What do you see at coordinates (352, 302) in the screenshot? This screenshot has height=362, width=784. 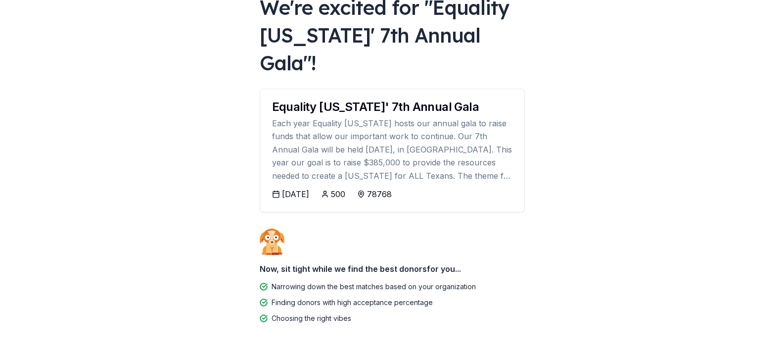 I see `div: Finding donors with high acceptance percentage` at bounding box center [352, 302].